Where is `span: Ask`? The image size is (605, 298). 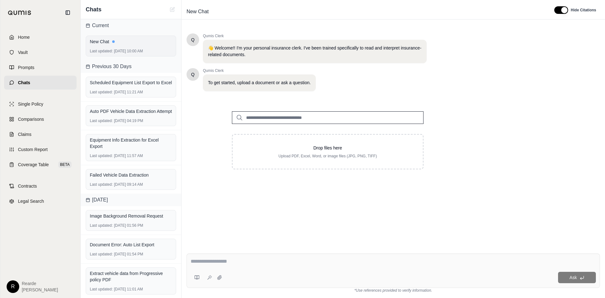 span: Ask is located at coordinates (573, 277).